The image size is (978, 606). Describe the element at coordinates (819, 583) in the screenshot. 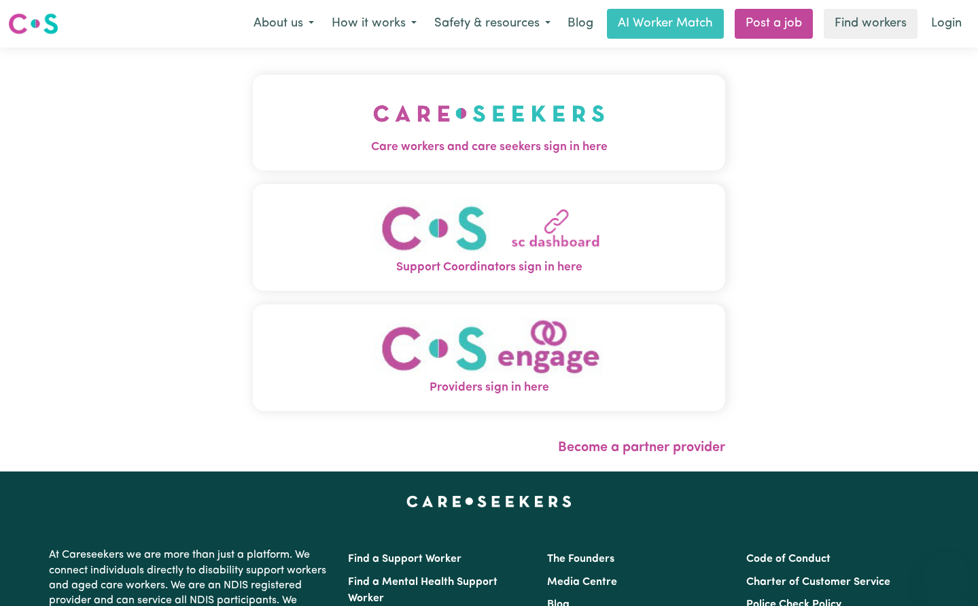

I see `a: Charter of Customer Service` at that location.